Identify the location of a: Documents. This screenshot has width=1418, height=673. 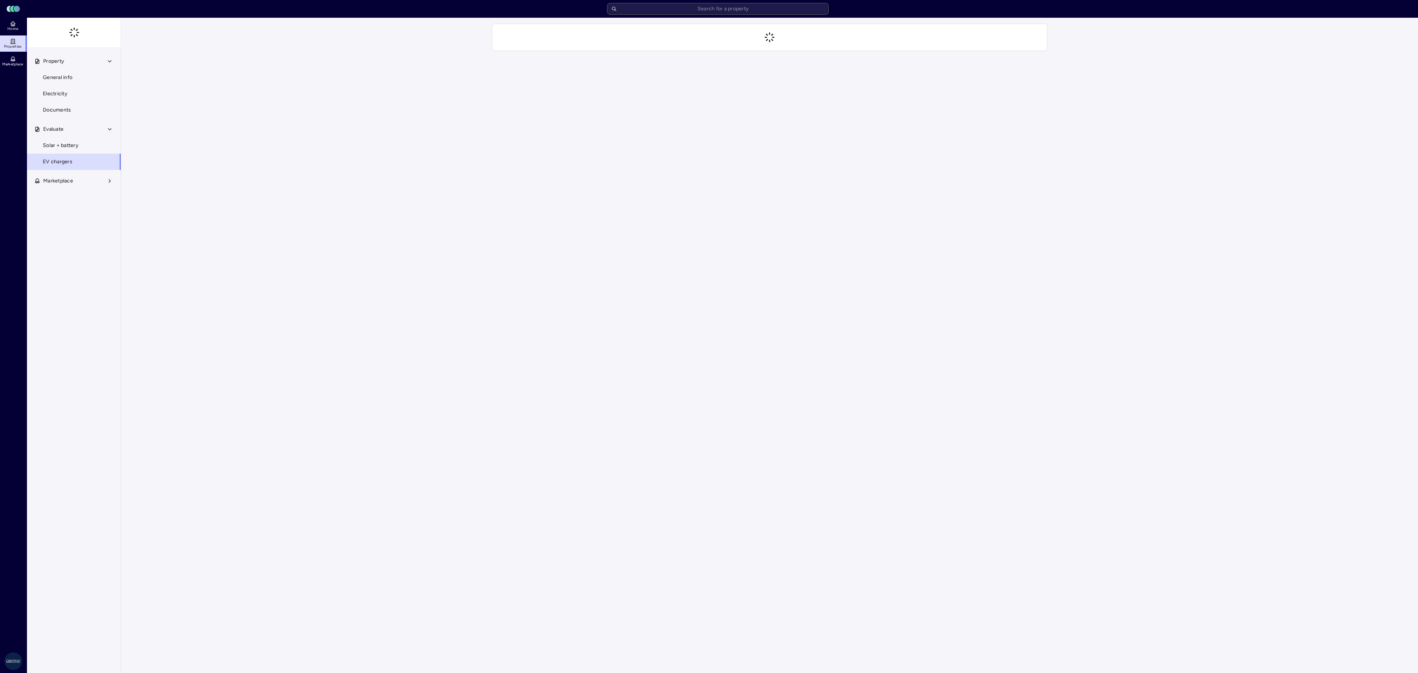
(74, 110).